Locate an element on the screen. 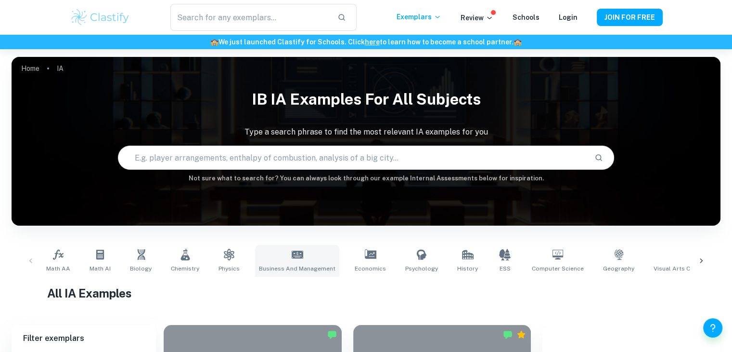 This screenshot has width=732, height=352. p: Type a search phrase to find the most relevant IA examples for you is located at coordinates (366, 132).